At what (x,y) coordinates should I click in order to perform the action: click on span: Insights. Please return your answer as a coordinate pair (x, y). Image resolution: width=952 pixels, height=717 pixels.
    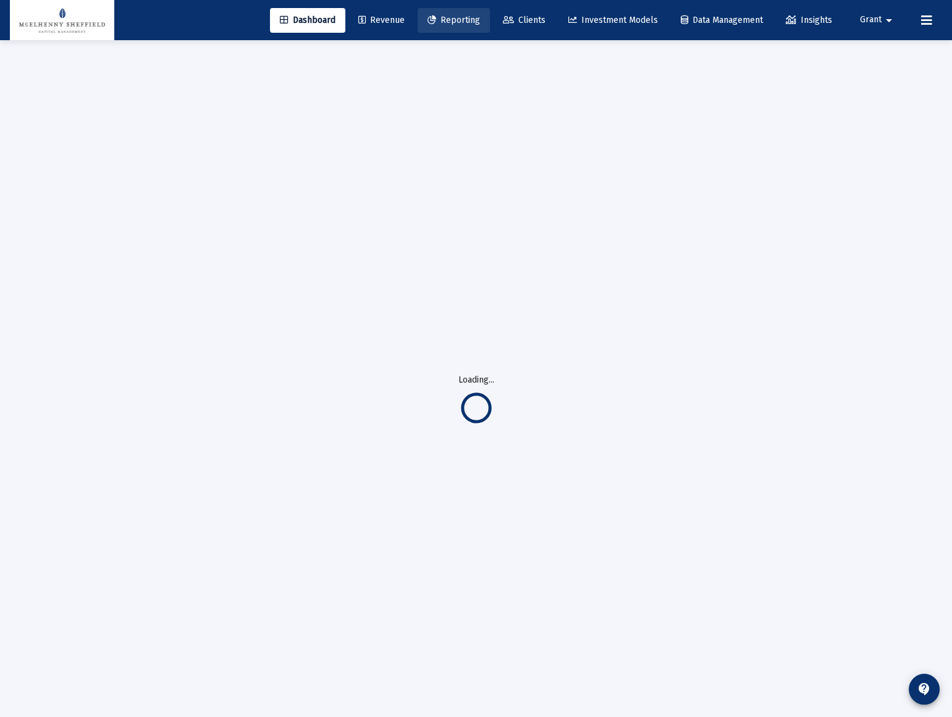
    Looking at the image, I should click on (809, 20).